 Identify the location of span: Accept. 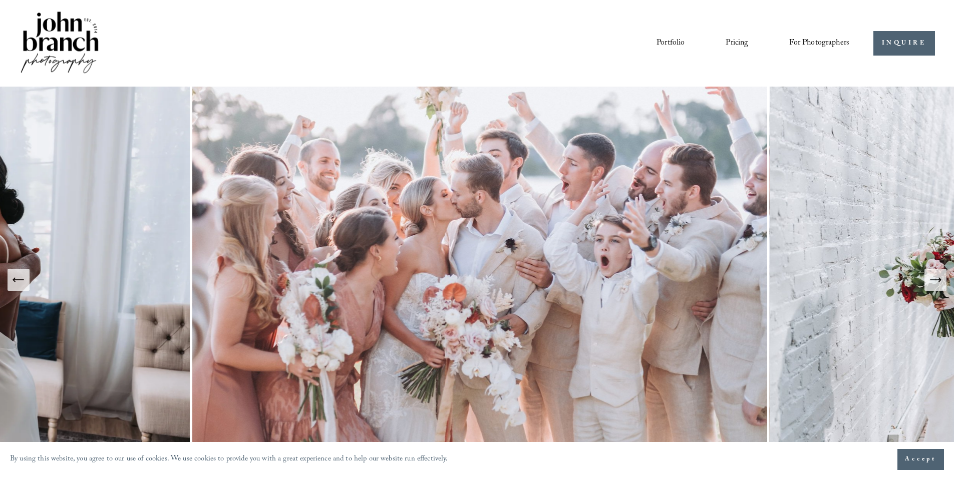
(920, 460).